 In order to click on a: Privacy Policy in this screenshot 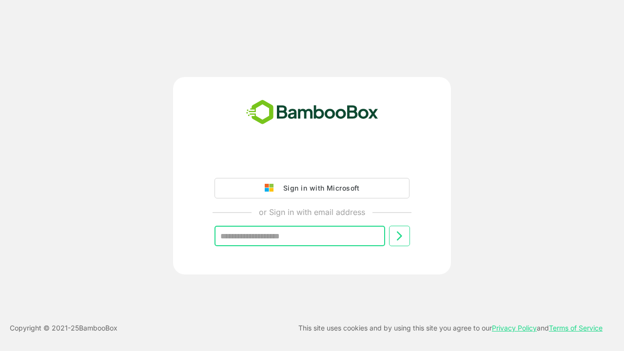, I will do `click(514, 328)`.